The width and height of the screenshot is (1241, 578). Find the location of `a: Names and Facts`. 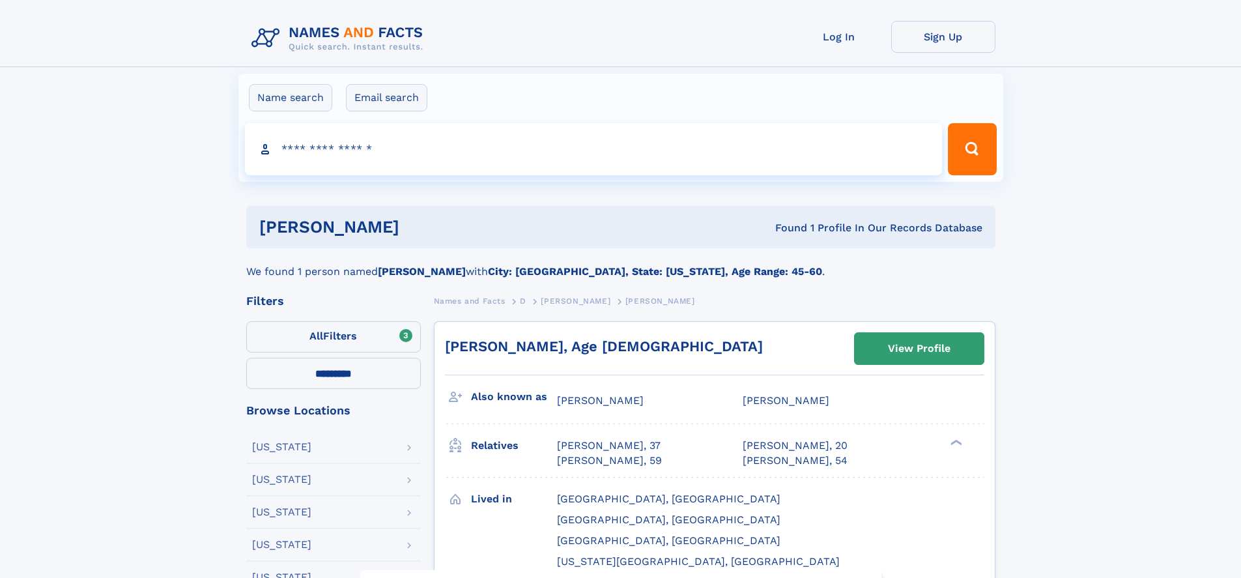

a: Names and Facts is located at coordinates (470, 300).